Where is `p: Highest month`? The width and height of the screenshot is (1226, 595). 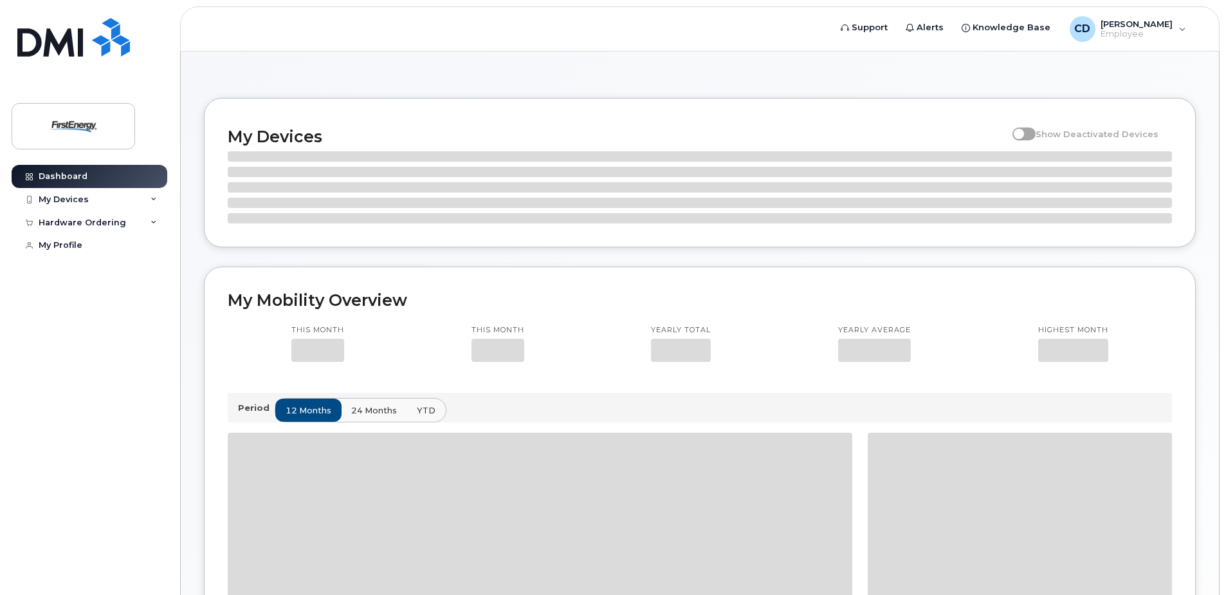
p: Highest month is located at coordinates (1073, 330).